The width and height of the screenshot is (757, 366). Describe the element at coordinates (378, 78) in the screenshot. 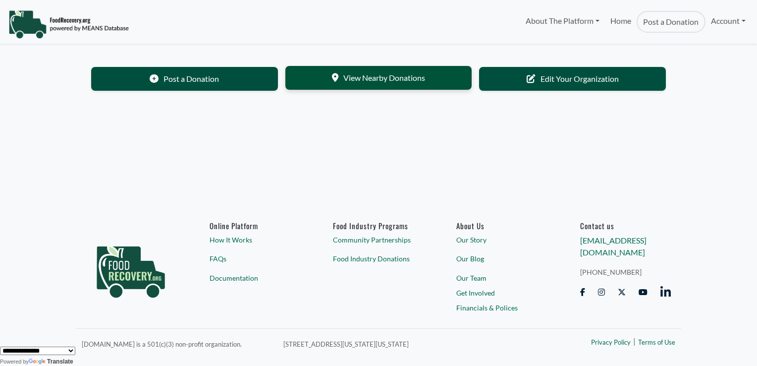

I see `a: View Nearby Donations` at that location.